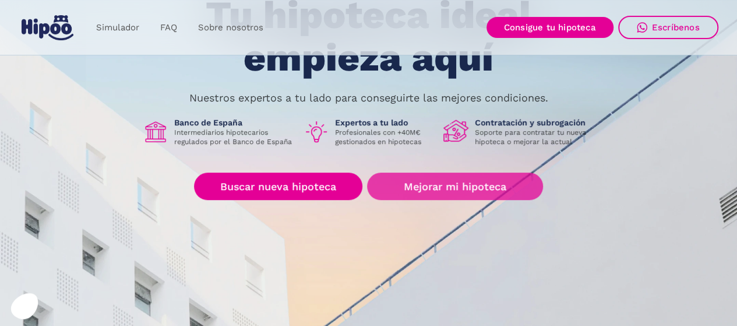  Describe the element at coordinates (550, 27) in the screenshot. I see `a: Consigue tu hipoteca` at that location.